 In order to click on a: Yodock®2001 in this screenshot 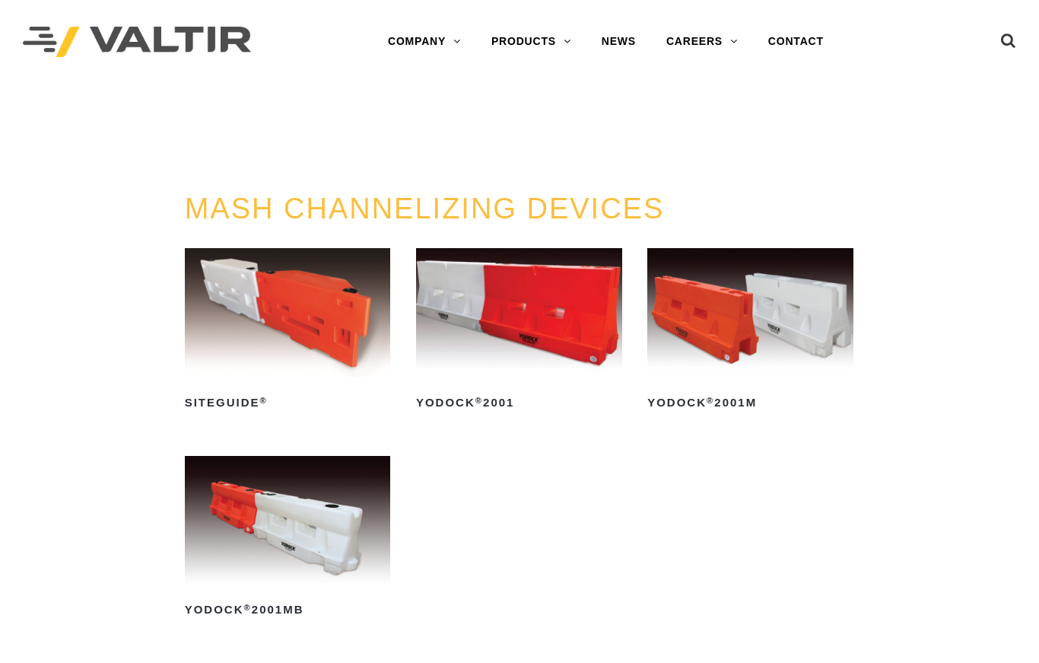, I will do `click(519, 331)`.